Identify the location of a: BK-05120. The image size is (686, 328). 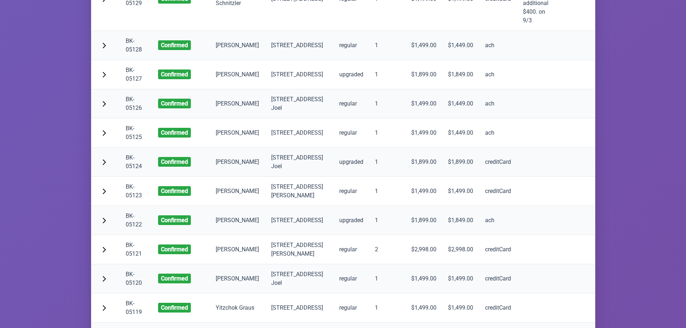
(134, 278).